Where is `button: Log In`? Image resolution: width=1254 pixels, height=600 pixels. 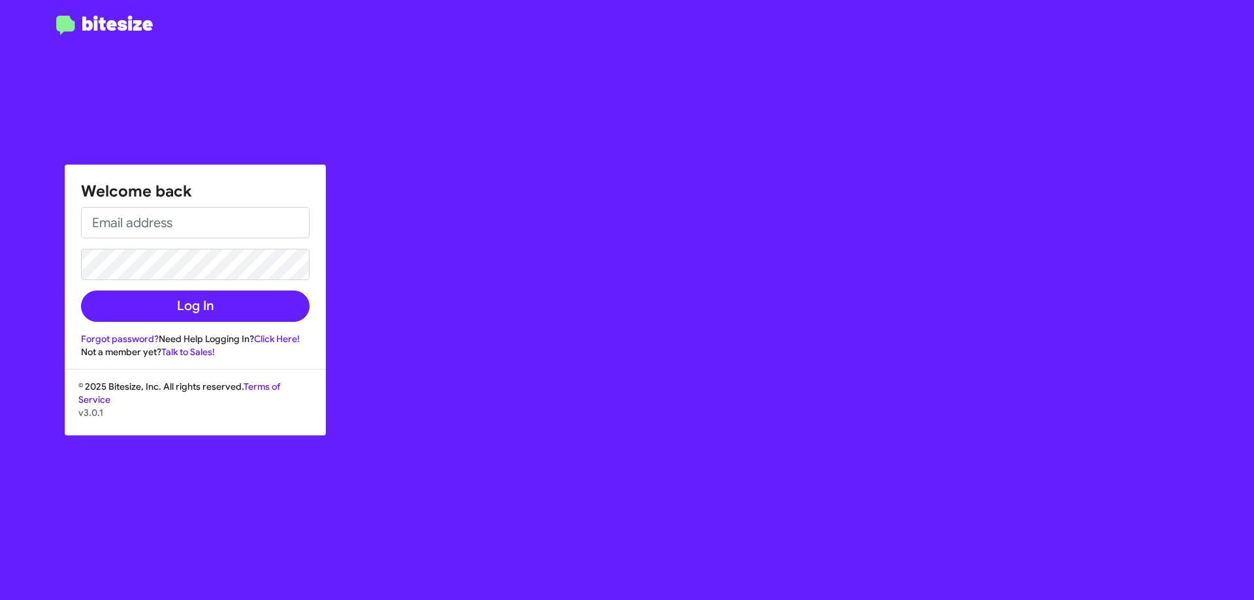 button: Log In is located at coordinates (195, 306).